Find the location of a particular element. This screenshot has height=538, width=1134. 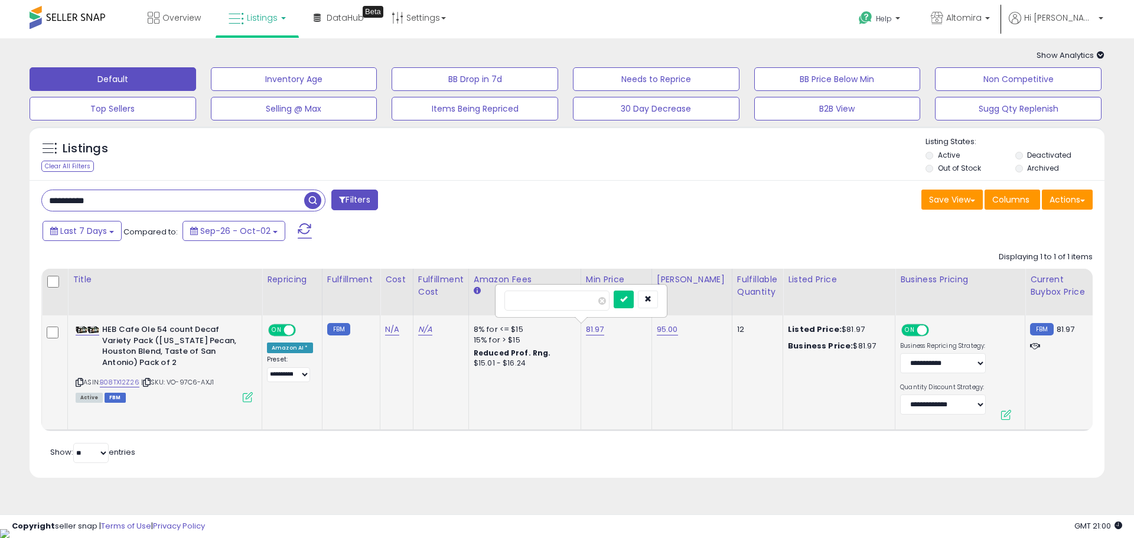

div: 8% for <= $15 is located at coordinates (523, 329).